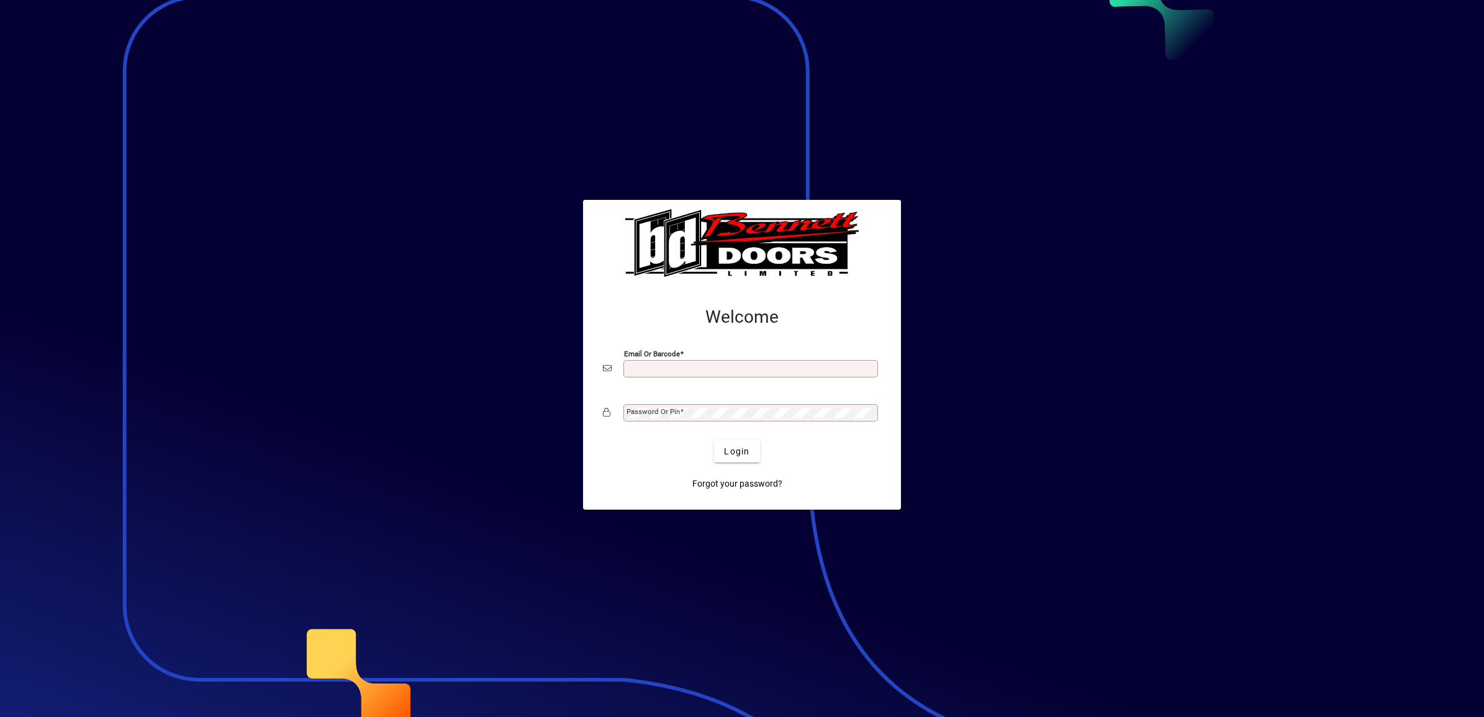 The height and width of the screenshot is (717, 1484). What do you see at coordinates (737, 484) in the screenshot?
I see `span: Forgot your password?` at bounding box center [737, 484].